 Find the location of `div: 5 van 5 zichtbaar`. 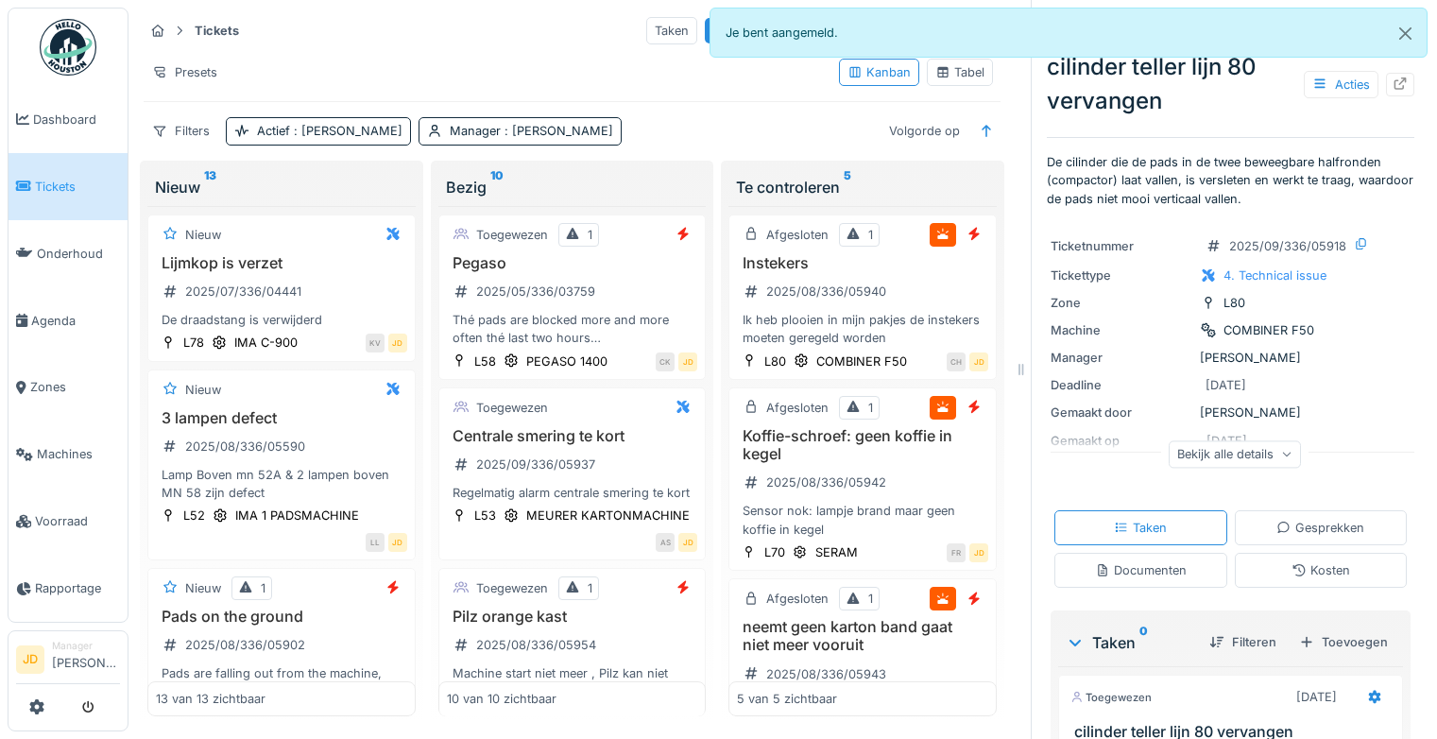

div: 5 van 5 zichtbaar is located at coordinates (787, 698).